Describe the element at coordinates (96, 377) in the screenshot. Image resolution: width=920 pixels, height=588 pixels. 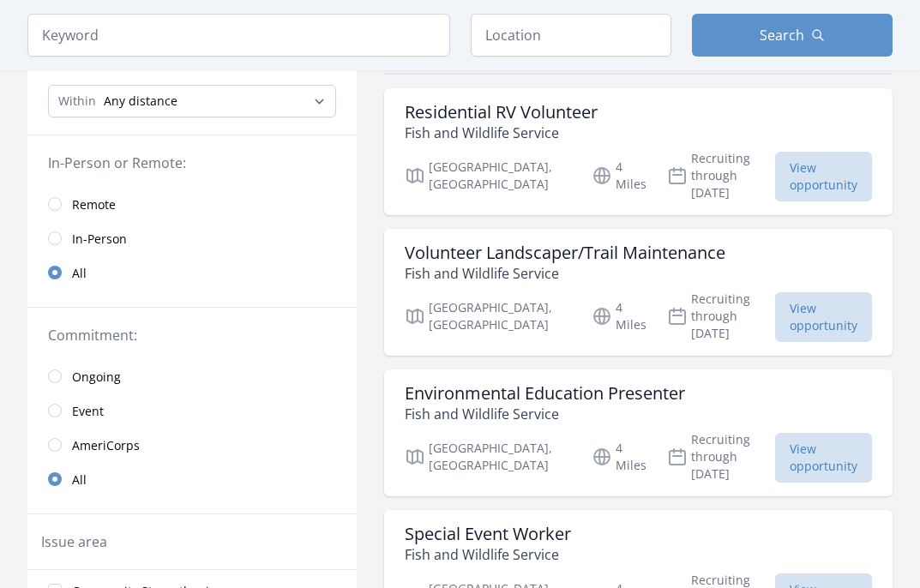
I see `span: Ongoing` at that location.